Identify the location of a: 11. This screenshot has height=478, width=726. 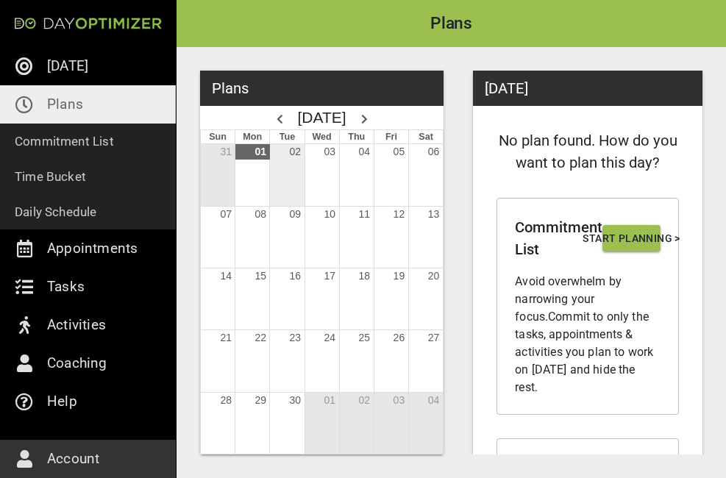
(365, 214).